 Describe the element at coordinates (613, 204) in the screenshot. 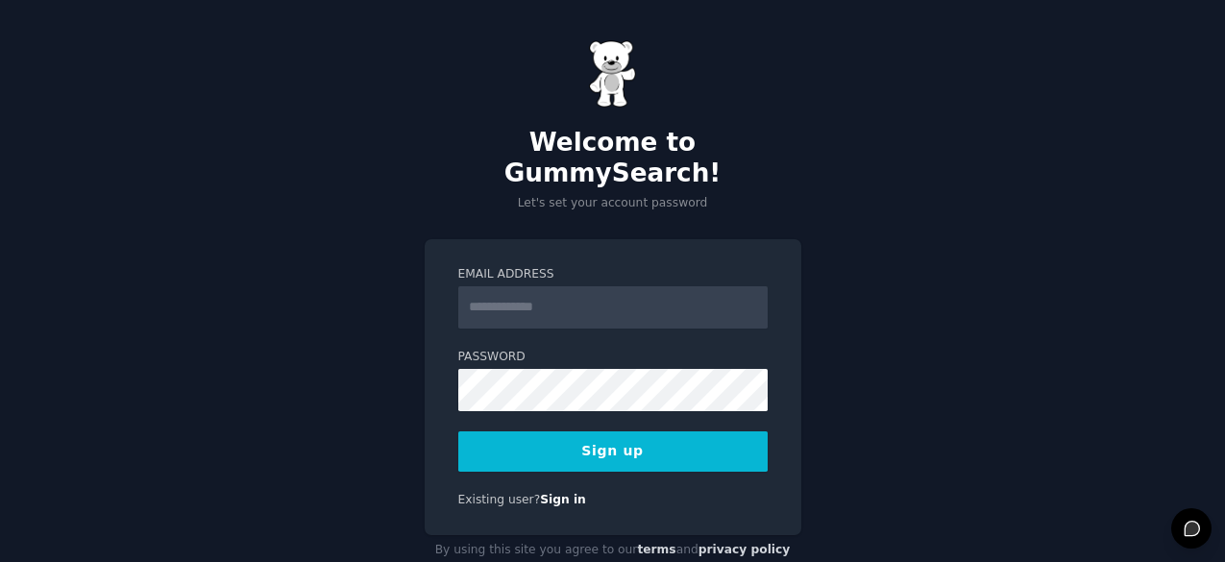

I see `p: Let's set your account password` at that location.